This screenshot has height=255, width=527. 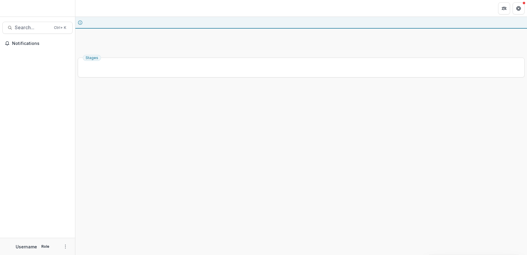 I want to click on button: Notifications, so click(x=37, y=43).